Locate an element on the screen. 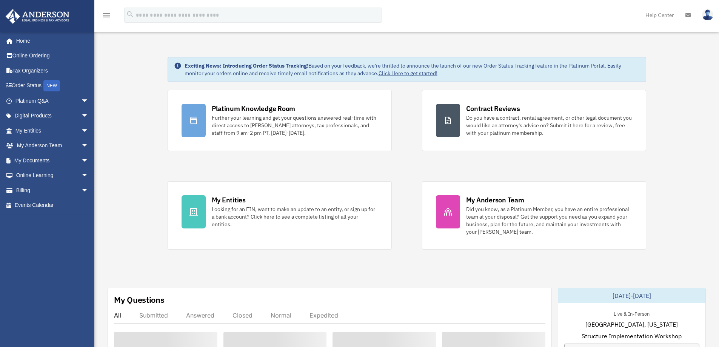 The image size is (719, 347). a: Contract Reviews Do you have a contract, rental agreement, or other legal document you would like... is located at coordinates (534, 120).